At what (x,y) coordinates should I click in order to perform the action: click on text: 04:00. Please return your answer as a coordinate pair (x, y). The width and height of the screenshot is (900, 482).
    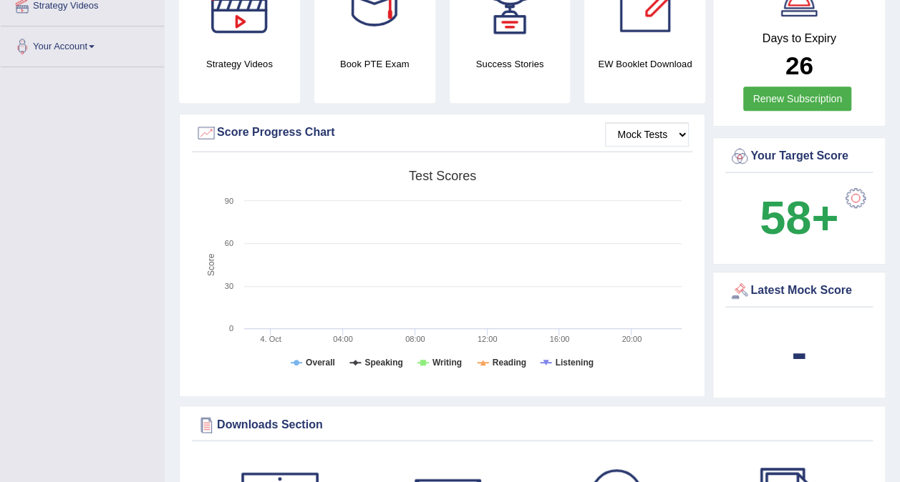
    Looking at the image, I should click on (343, 339).